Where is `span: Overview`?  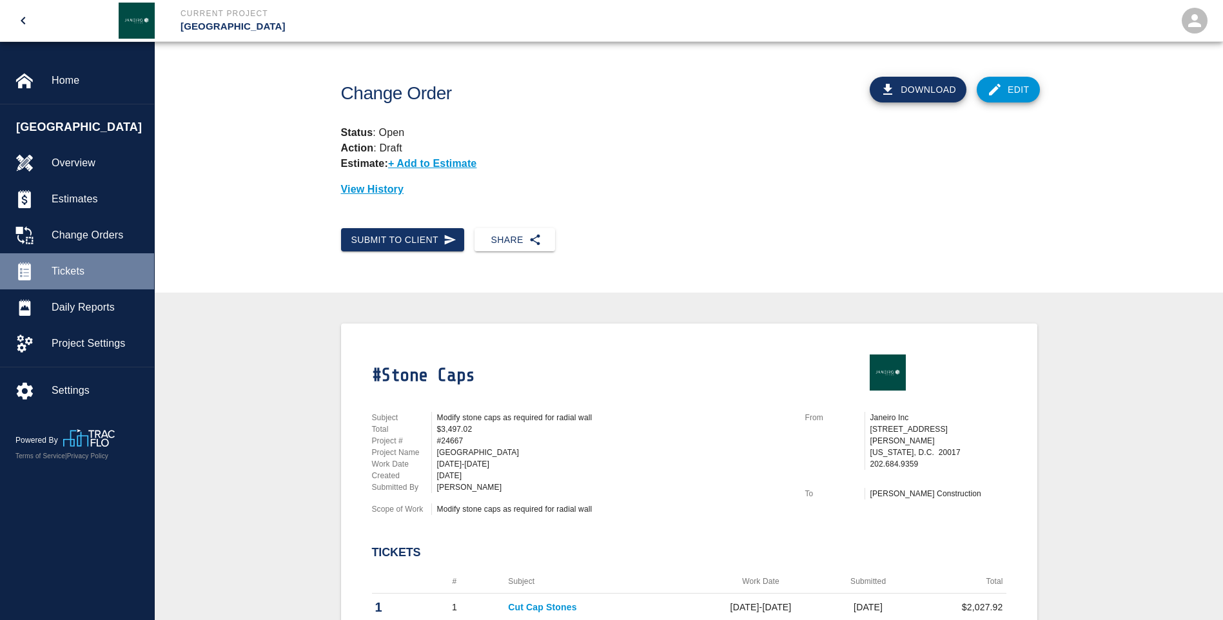
span: Overview is located at coordinates (97, 163).